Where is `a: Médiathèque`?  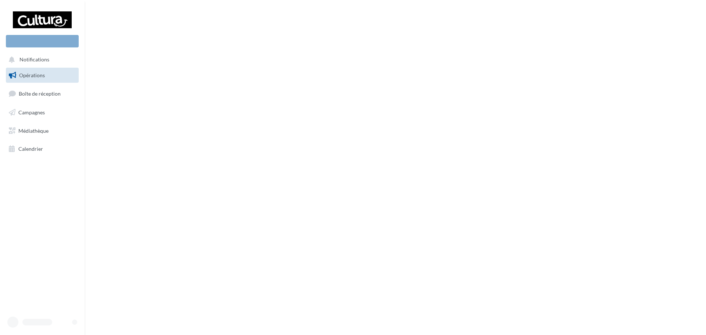
a: Médiathèque is located at coordinates (42, 131).